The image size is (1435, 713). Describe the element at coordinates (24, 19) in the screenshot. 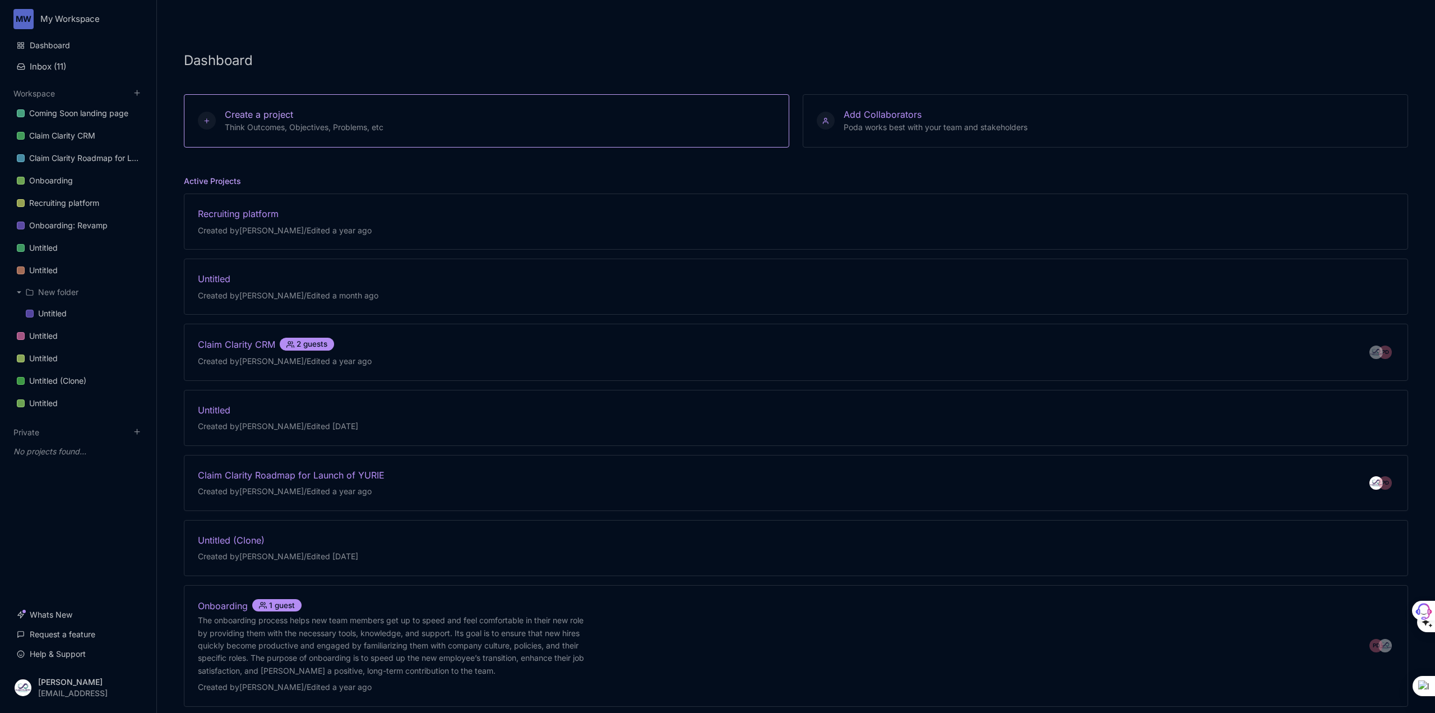

I see `div: MW` at that location.